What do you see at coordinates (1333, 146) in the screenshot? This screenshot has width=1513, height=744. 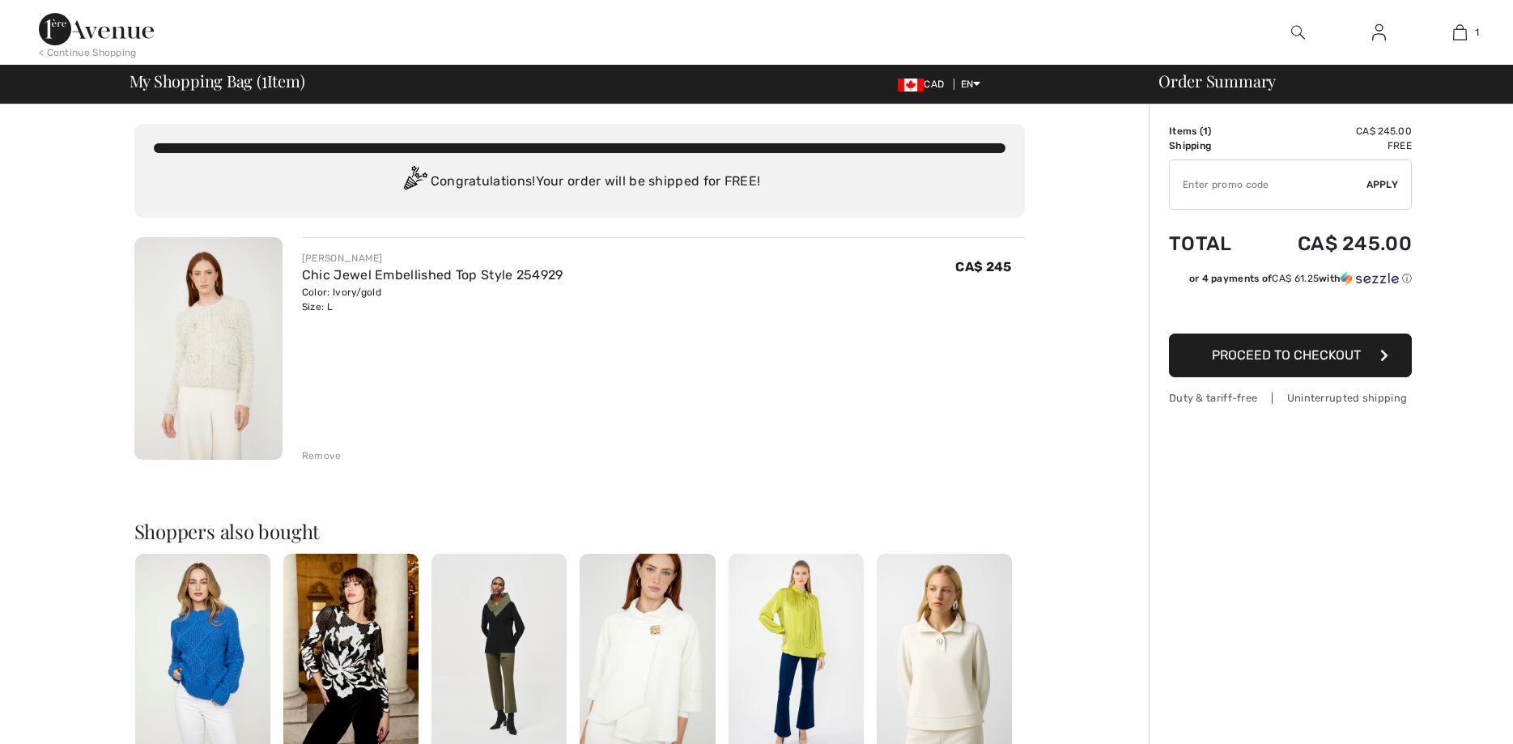 I see `td: Free` at bounding box center [1333, 146].